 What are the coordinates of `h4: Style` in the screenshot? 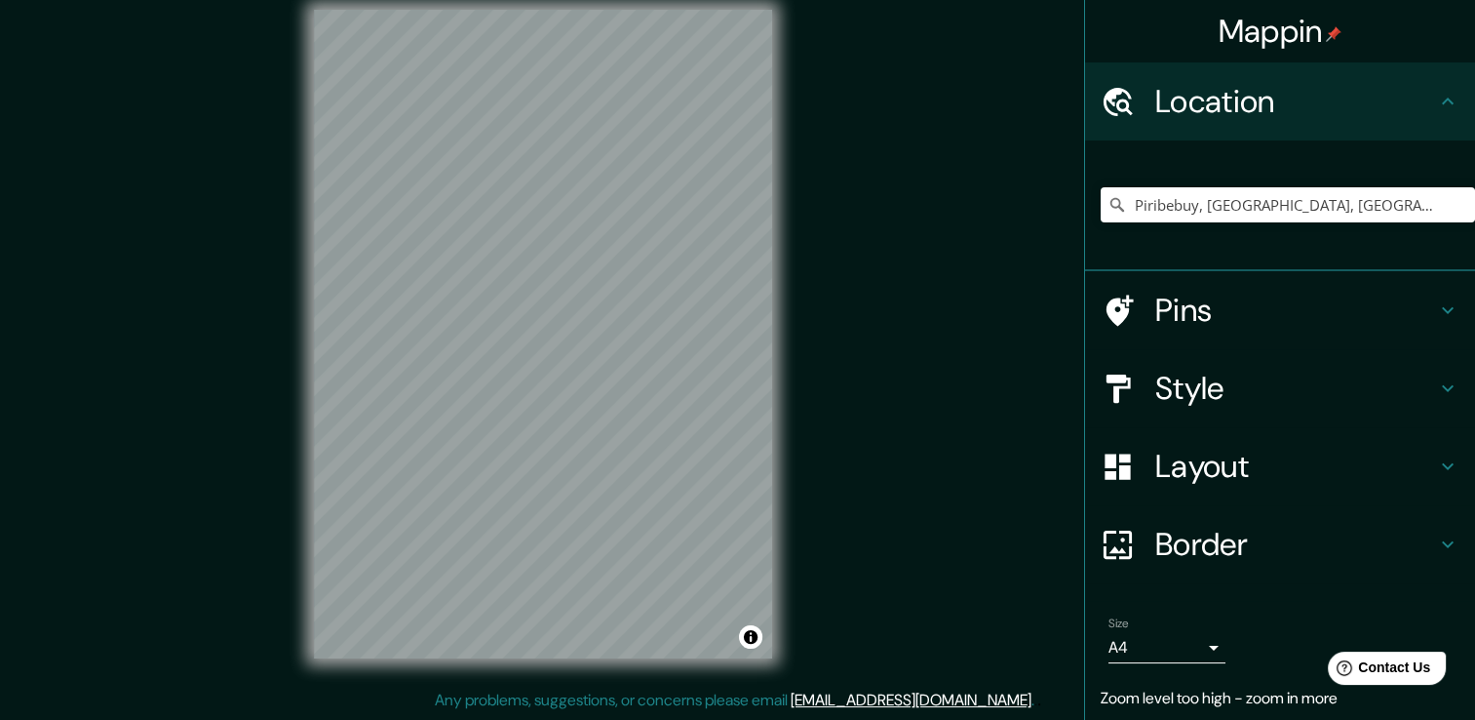 It's located at (1296, 388).